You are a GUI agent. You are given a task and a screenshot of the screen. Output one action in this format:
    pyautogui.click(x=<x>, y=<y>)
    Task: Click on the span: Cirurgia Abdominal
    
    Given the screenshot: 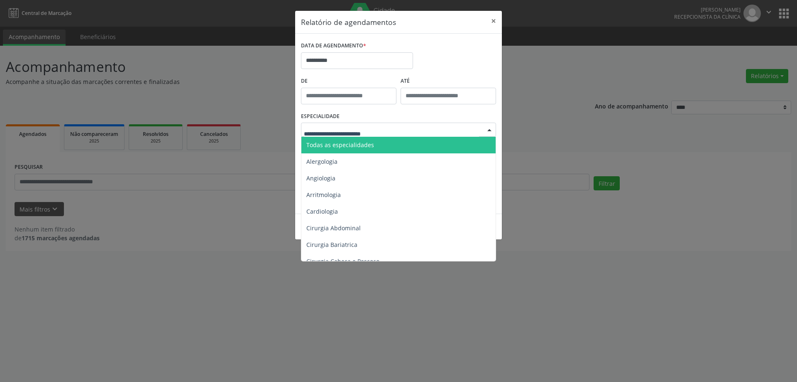 What is the action you would take?
    pyautogui.click(x=333, y=228)
    